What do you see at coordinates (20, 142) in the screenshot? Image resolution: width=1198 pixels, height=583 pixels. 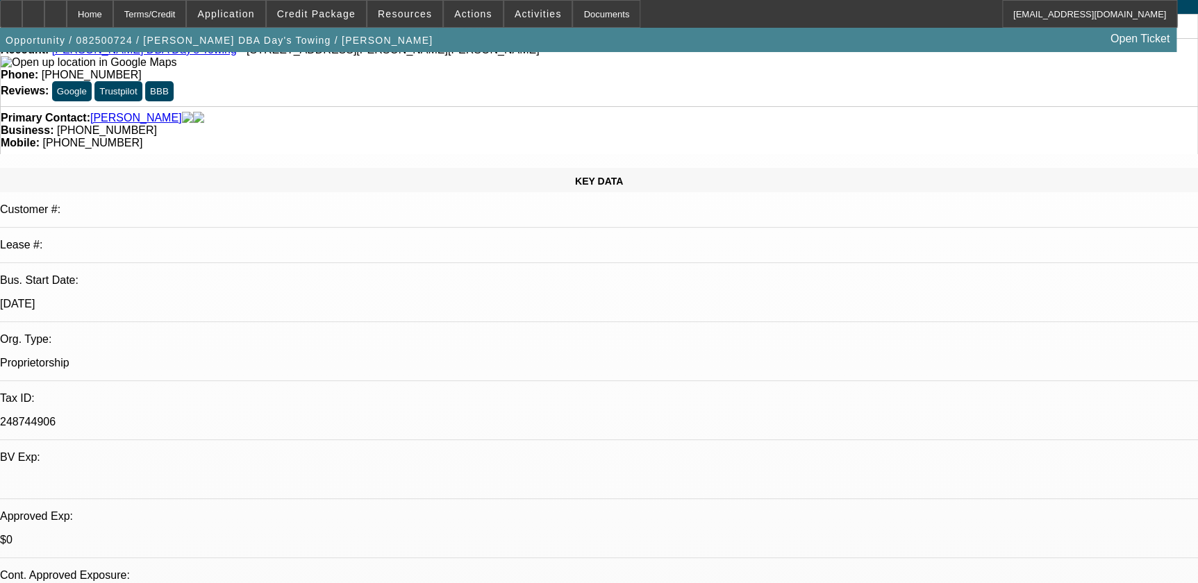 I see `strong: Mobile:` at bounding box center [20, 142].